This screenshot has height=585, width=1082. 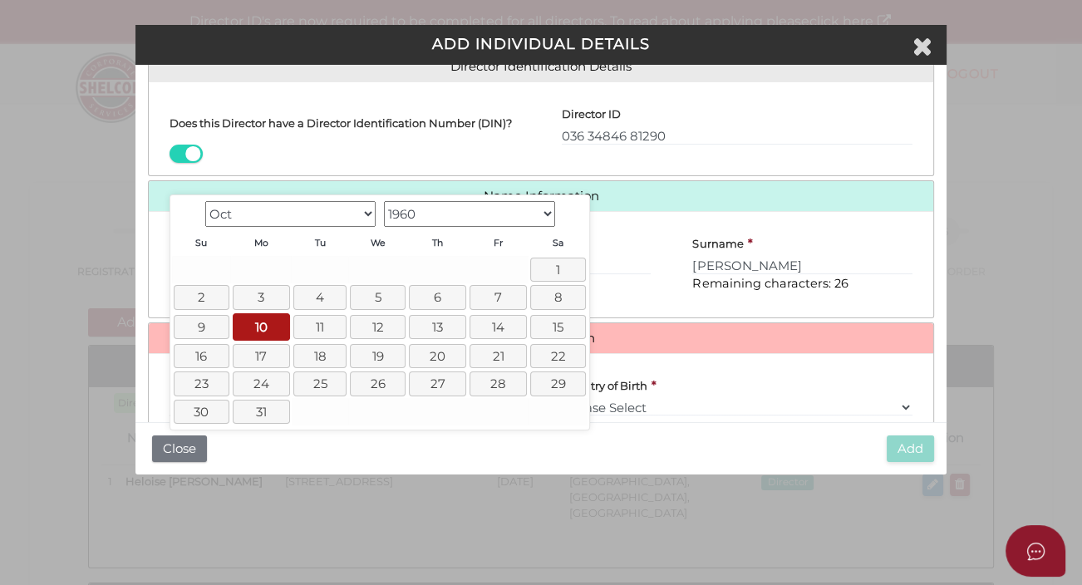 I want to click on a: Prev, so click(x=187, y=212).